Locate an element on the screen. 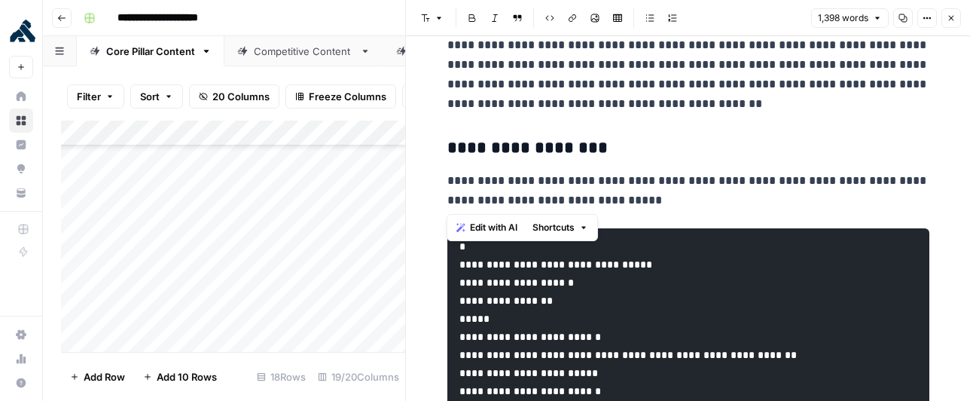  span: Freeze Columns is located at coordinates (347, 96).